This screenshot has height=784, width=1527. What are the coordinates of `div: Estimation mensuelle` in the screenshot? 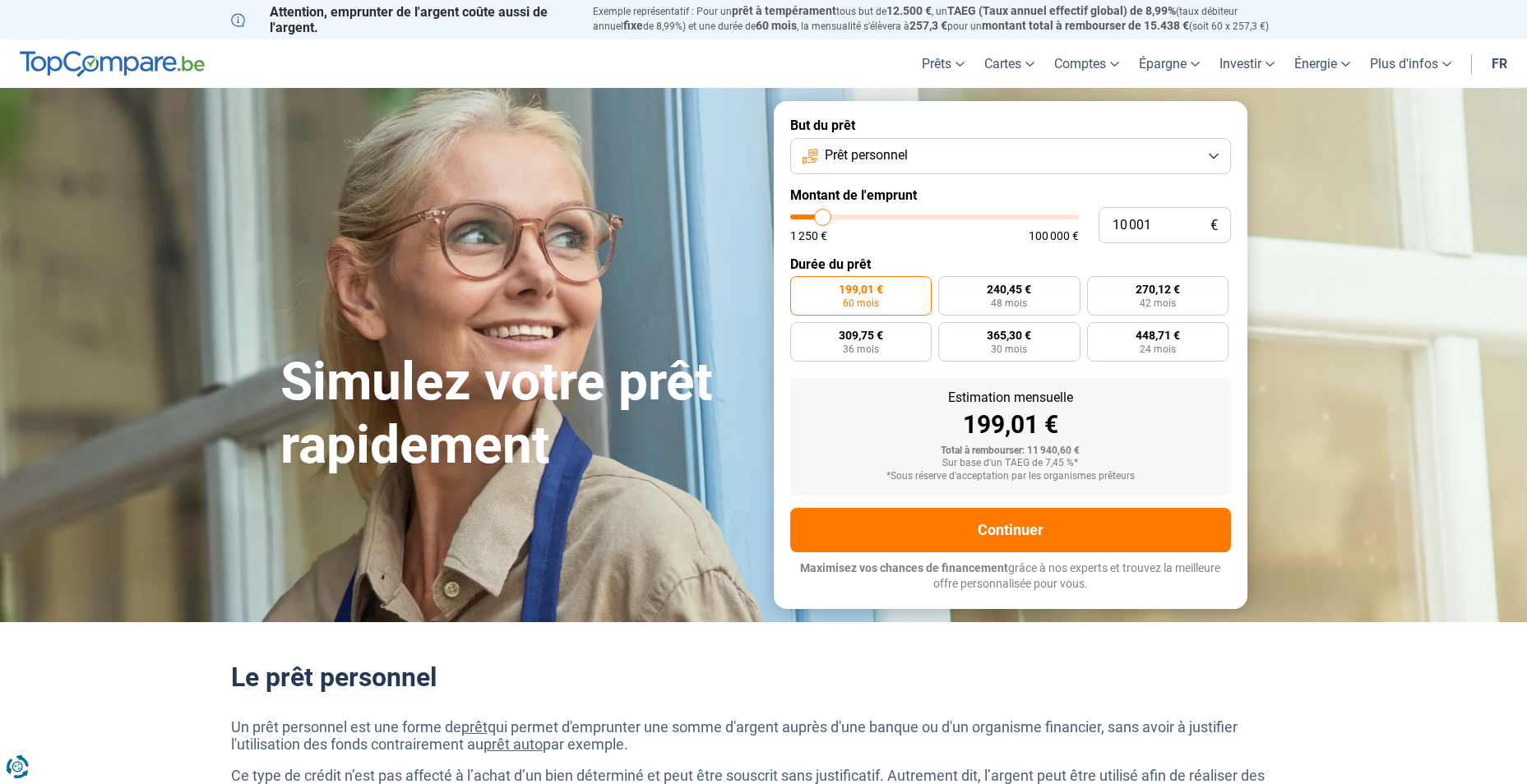 It's located at (1011, 397).